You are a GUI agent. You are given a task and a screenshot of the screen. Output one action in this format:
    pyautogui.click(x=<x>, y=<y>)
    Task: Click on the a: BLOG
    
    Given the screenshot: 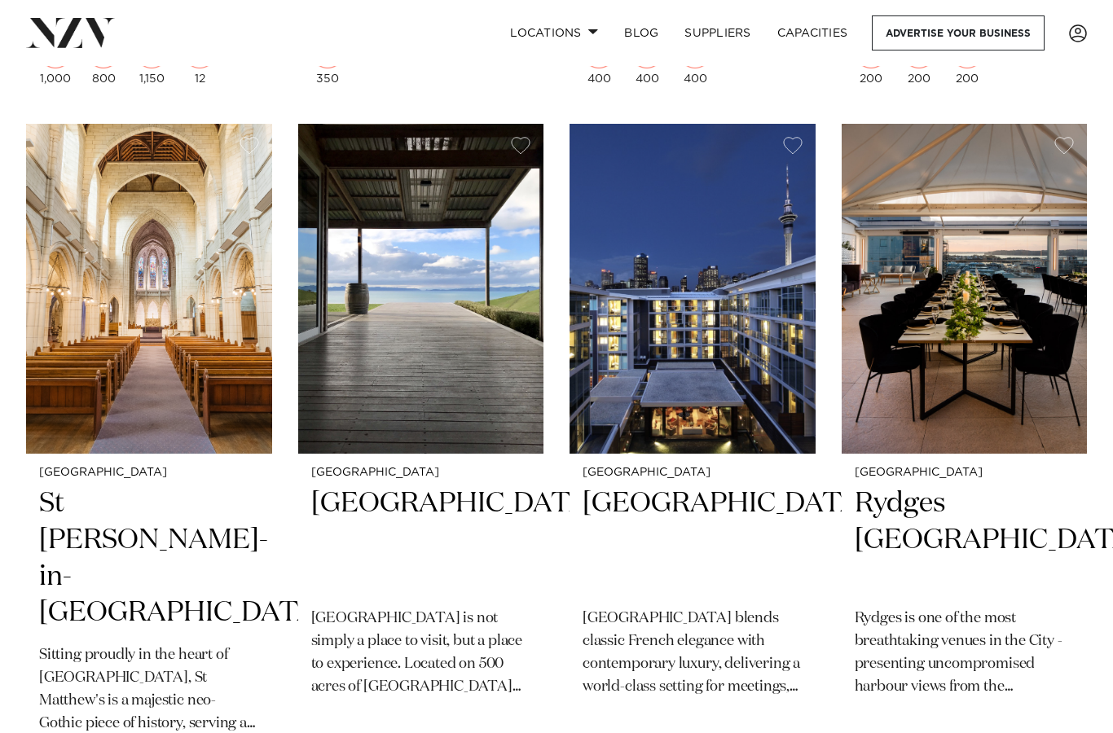 What is the action you would take?
    pyautogui.click(x=641, y=33)
    